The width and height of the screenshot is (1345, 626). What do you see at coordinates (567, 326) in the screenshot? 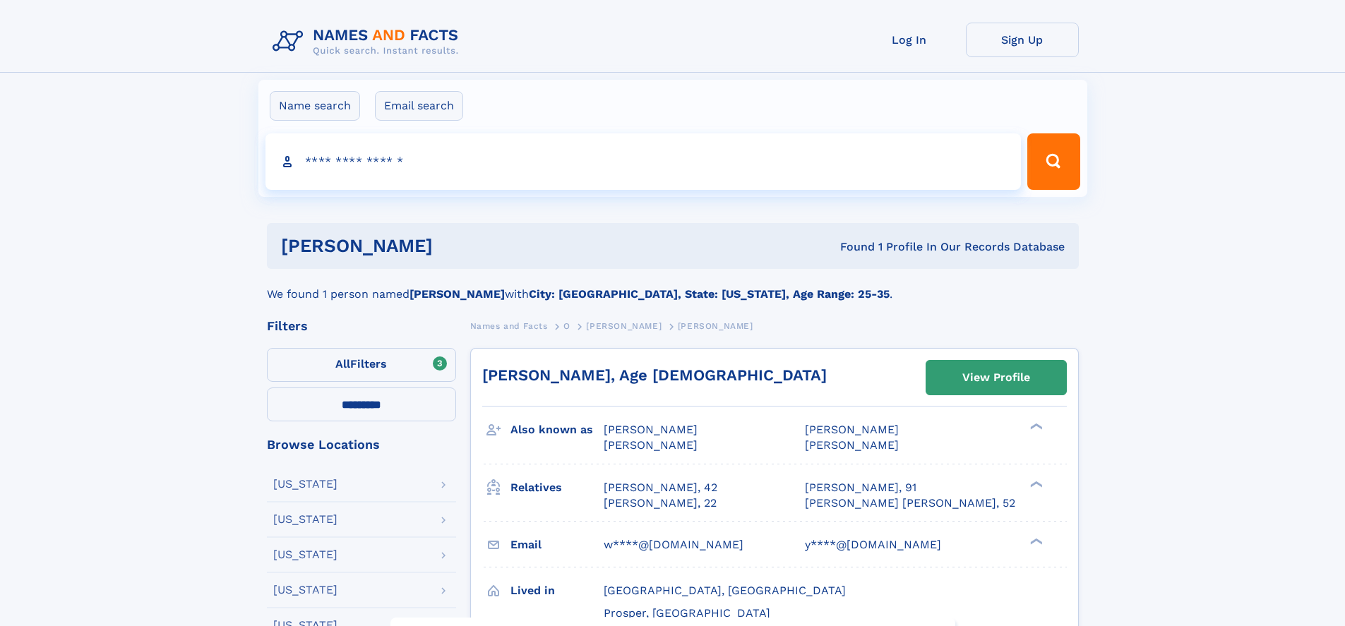
I see `span: O` at bounding box center [567, 326].